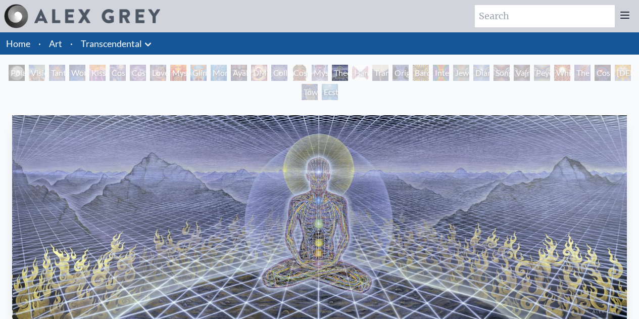 The width and height of the screenshot is (639, 319). What do you see at coordinates (259, 73) in the screenshot?
I see `div: DMT - The Spirit Molecule` at bounding box center [259, 73].